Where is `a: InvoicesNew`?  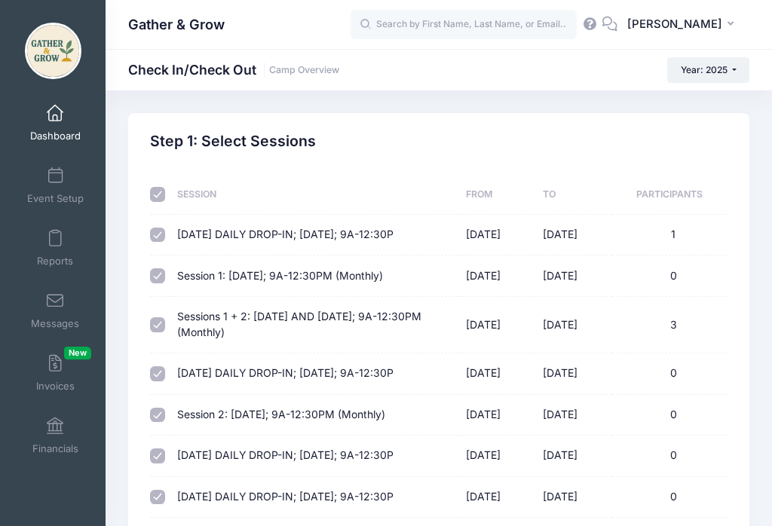 a: InvoicesNew is located at coordinates (55, 373).